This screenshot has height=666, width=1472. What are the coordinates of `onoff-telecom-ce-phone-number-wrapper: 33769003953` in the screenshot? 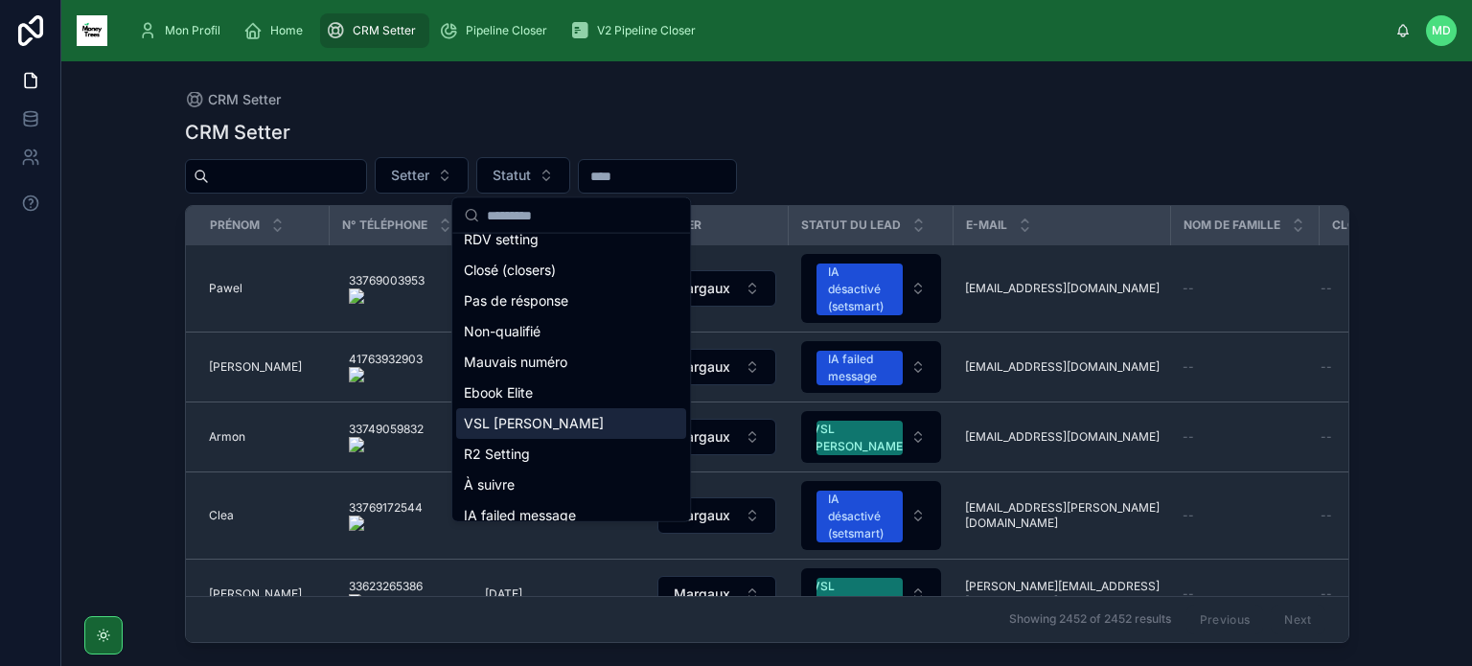 It's located at (386, 280).